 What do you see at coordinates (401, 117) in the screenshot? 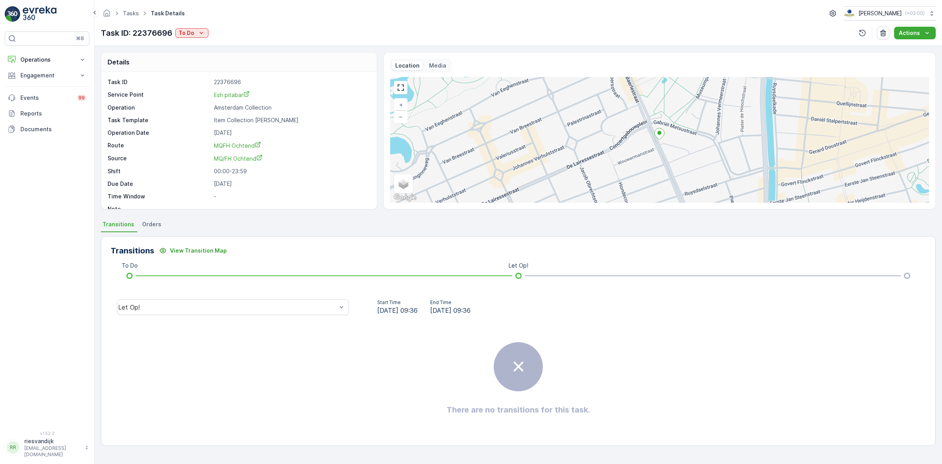
I see `a: Zoom Out` at bounding box center [401, 117].